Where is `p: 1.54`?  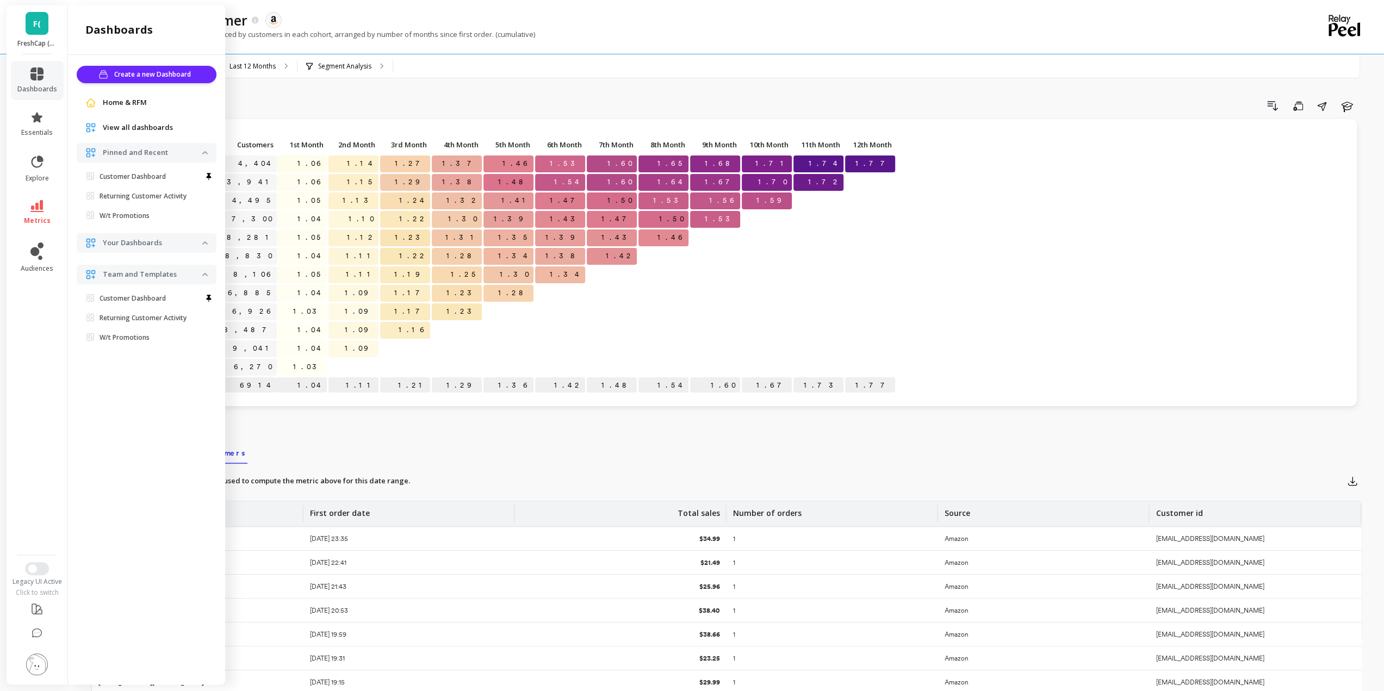 p: 1.54 is located at coordinates (664, 386).